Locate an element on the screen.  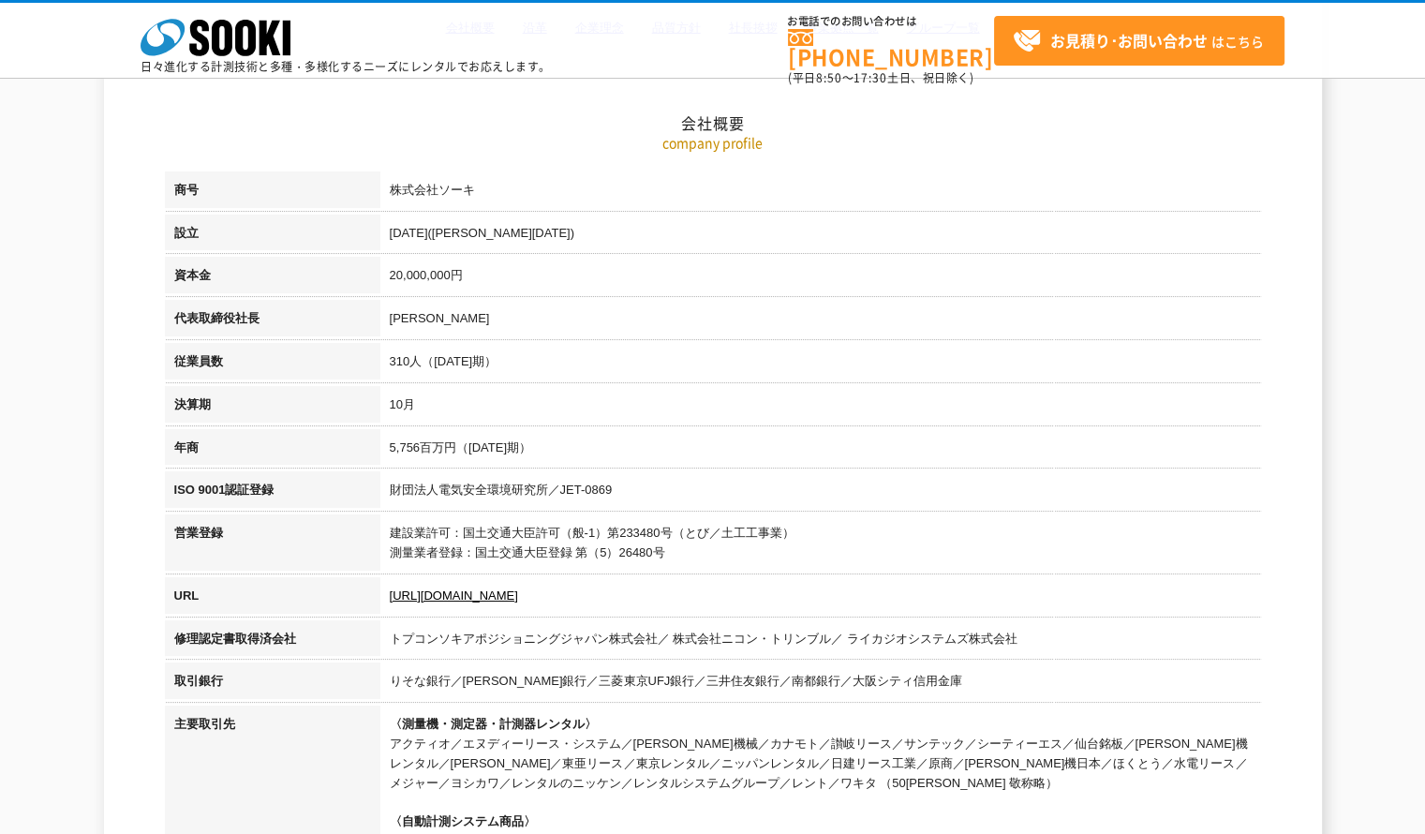
th: 設立 is located at coordinates (273, 236).